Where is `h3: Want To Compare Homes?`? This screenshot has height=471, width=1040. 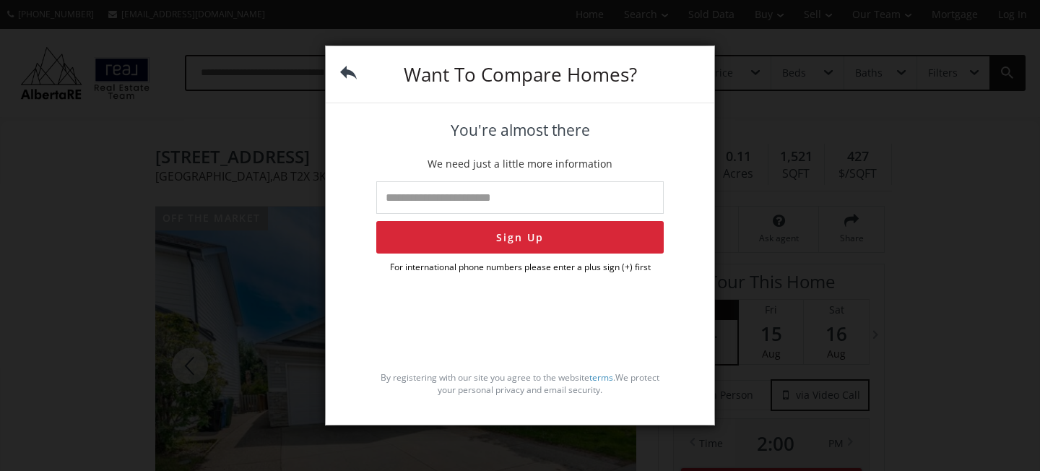
h3: Want To Compare Homes? is located at coordinates (520, 74).